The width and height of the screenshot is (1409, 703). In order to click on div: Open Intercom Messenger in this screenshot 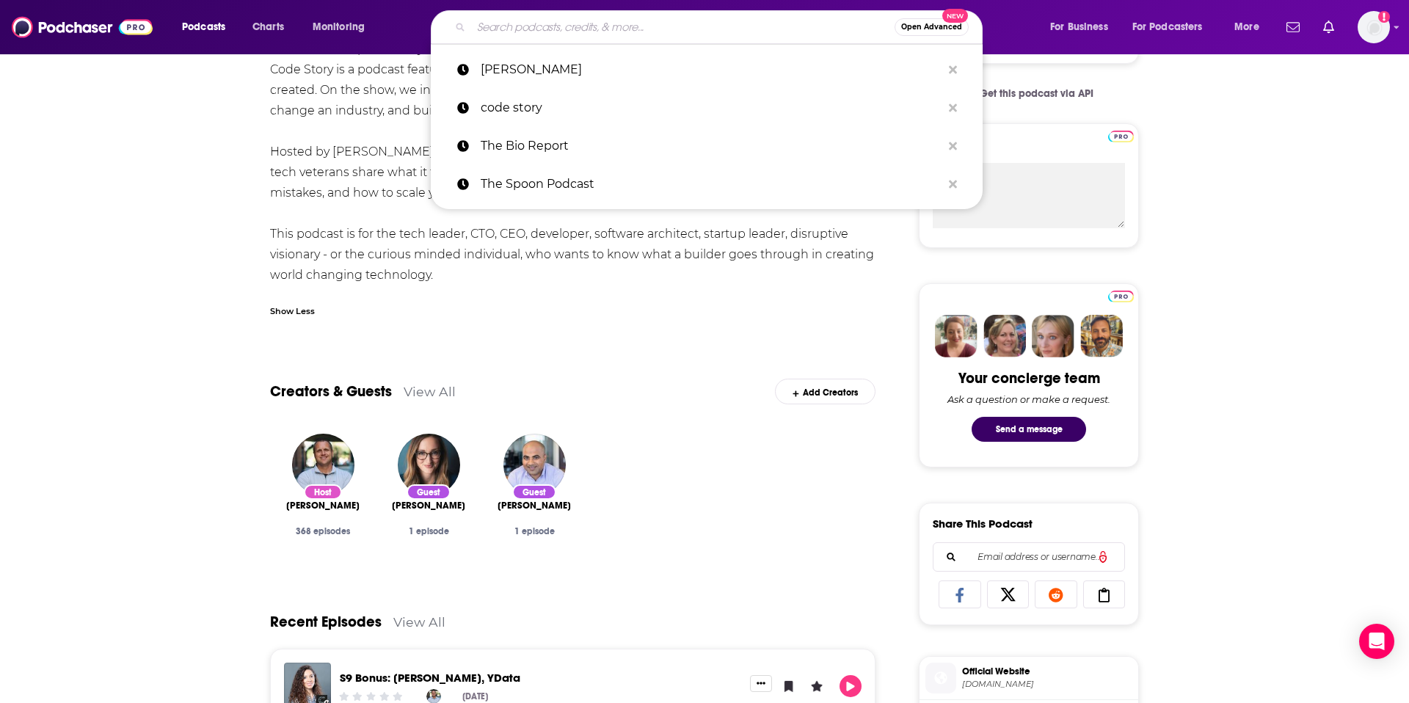, I will do `click(1377, 642)`.